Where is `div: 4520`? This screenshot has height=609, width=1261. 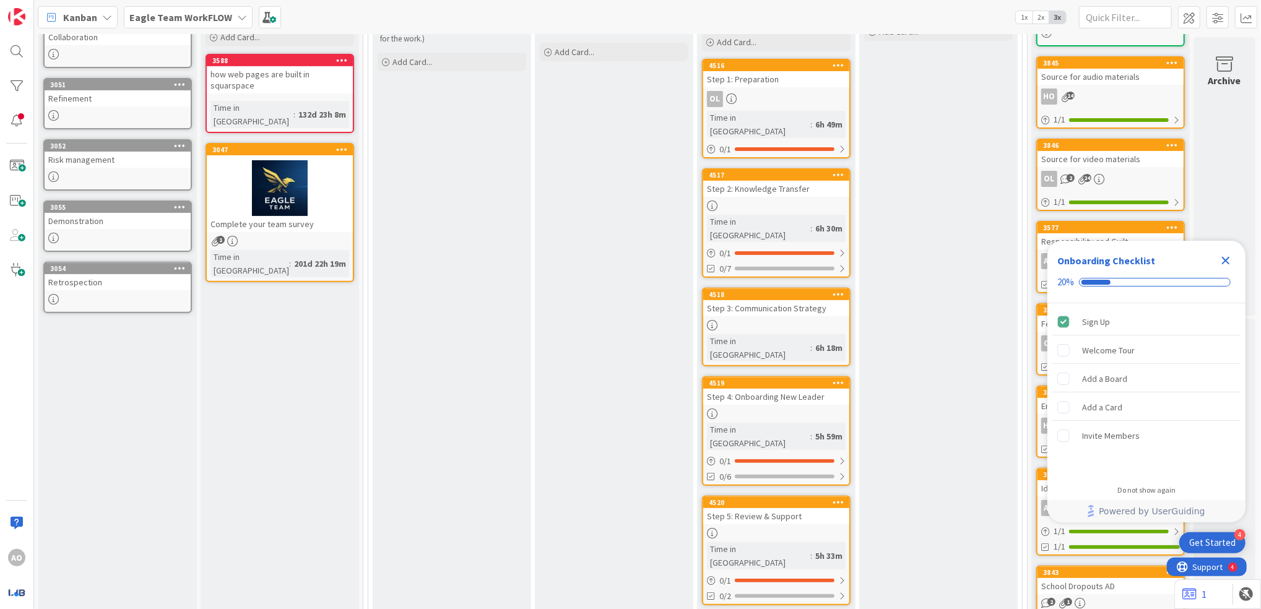
div: 4520 is located at coordinates (776, 502).